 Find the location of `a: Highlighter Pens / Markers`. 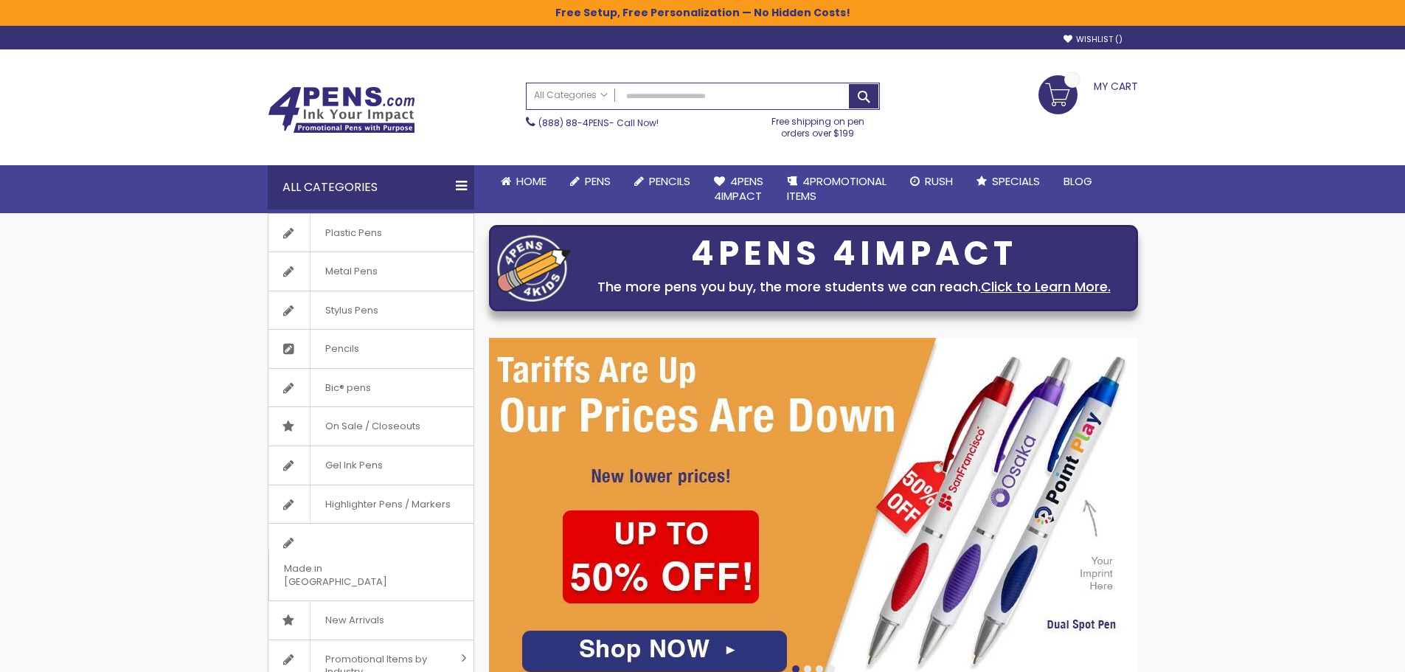

a: Highlighter Pens / Markers is located at coordinates (371, 505).